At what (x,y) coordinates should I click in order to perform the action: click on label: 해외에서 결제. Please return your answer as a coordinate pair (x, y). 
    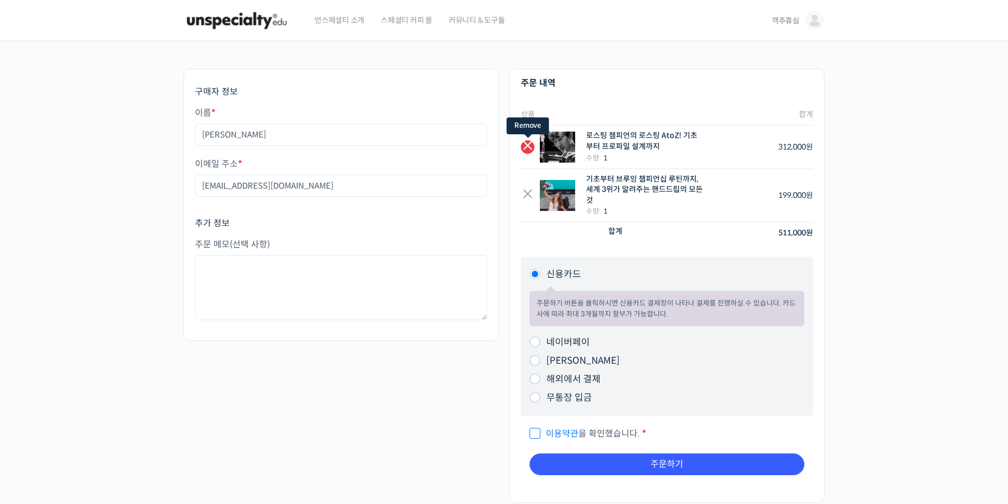
    Looking at the image, I should click on (574, 379).